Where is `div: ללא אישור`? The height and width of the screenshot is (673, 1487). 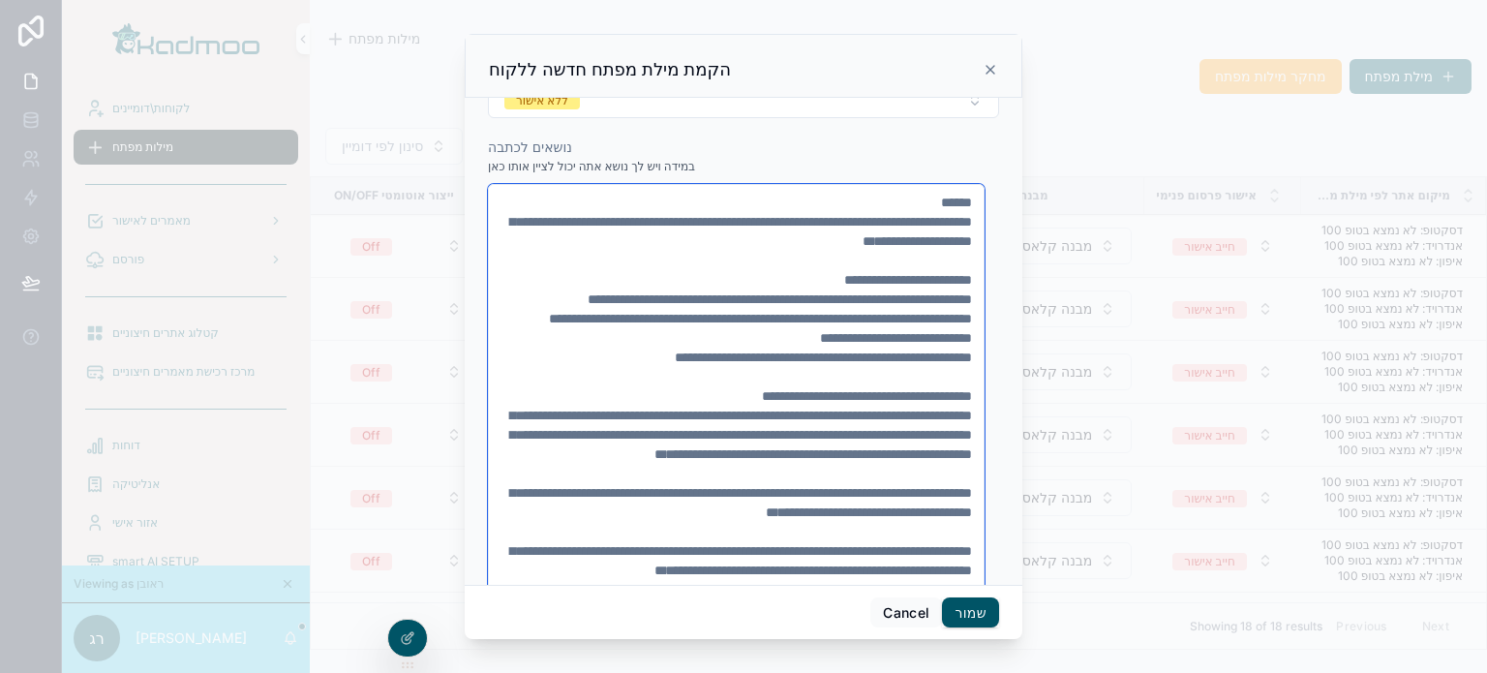 div: ללא אישור is located at coordinates (542, 101).